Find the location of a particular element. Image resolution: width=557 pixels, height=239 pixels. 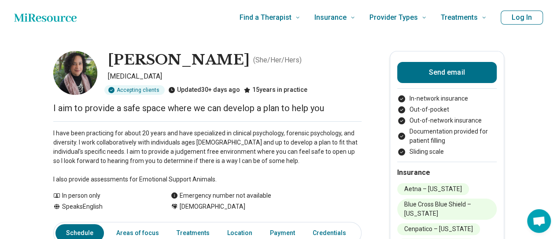

div: Speaks English is located at coordinates (103, 207).